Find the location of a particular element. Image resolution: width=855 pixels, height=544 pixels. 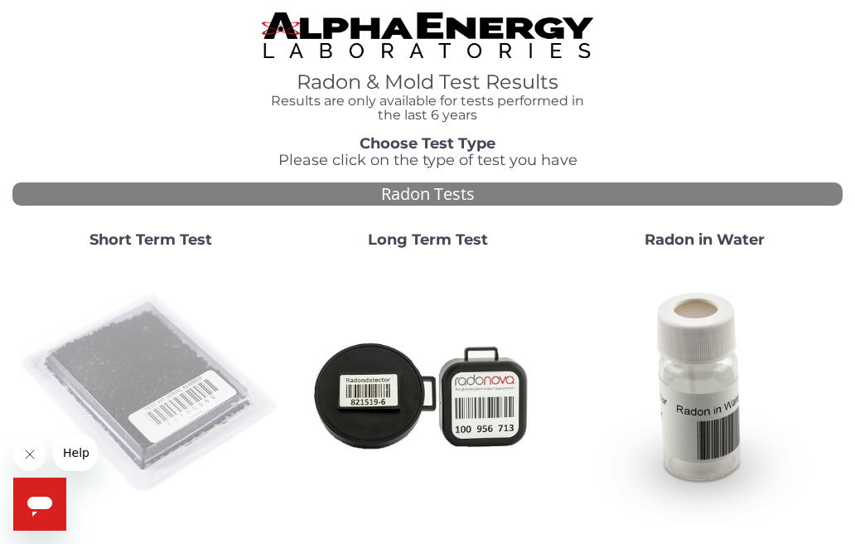

h1: Radon & Mold Test Results is located at coordinates (428, 82).